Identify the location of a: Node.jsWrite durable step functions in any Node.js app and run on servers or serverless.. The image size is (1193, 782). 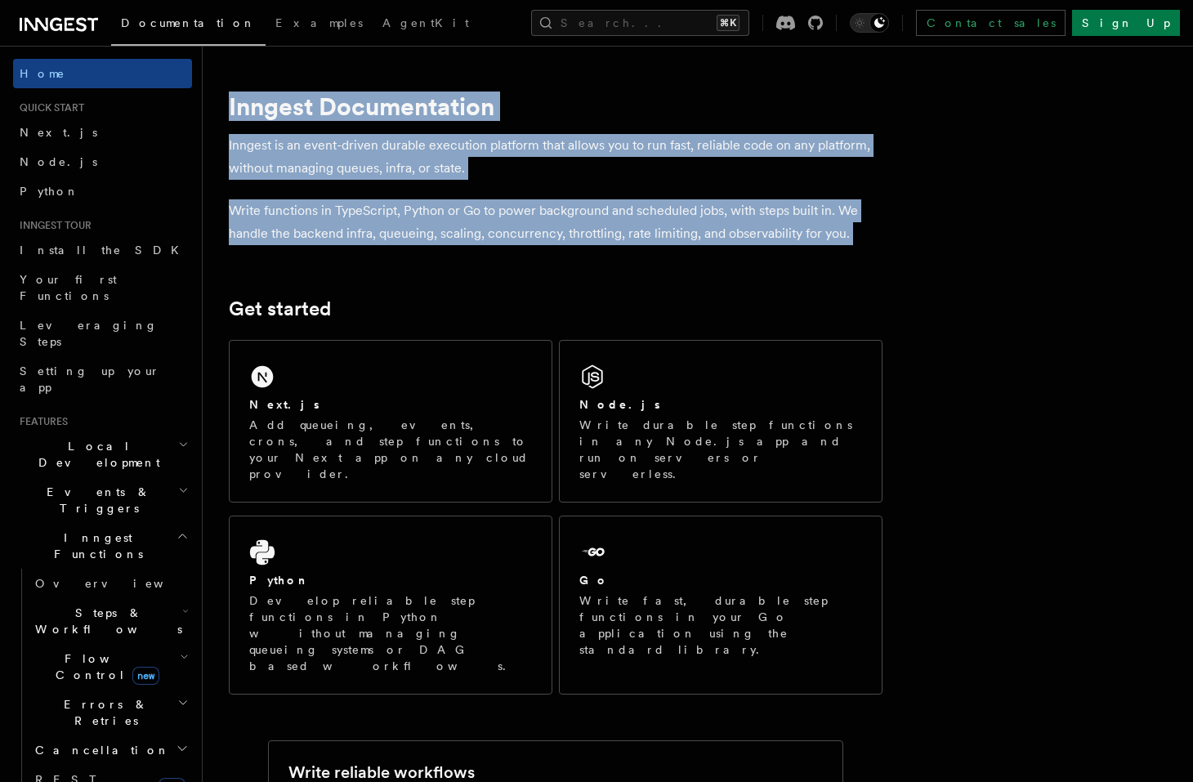
(721, 421).